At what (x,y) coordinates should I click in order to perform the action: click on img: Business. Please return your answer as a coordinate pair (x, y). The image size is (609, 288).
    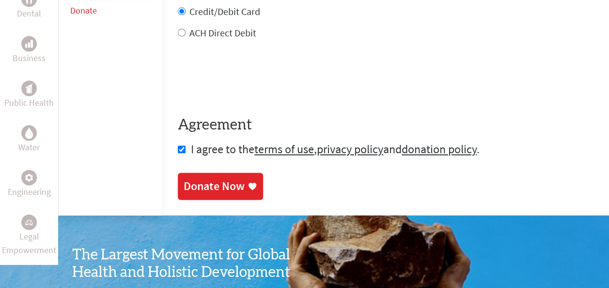
    Looking at the image, I should click on (29, 44).